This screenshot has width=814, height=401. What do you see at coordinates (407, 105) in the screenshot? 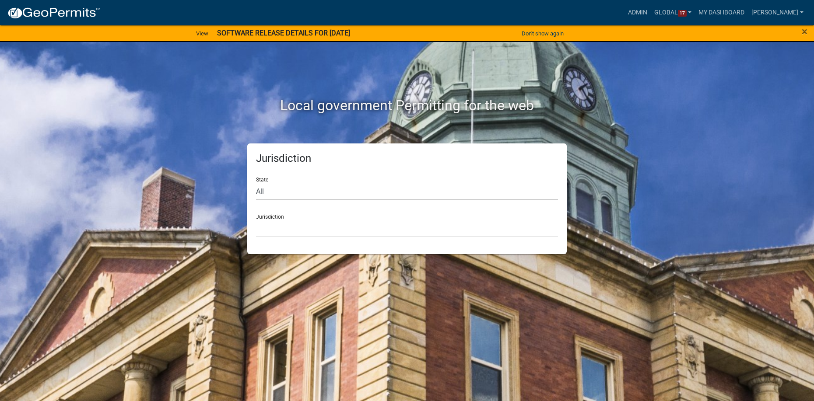
I see `h2: Local government Permitting for the web` at bounding box center [407, 105].